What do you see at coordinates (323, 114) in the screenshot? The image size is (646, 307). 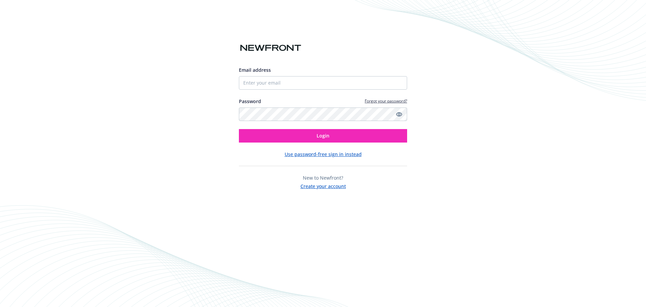 I see `input: Enter your password` at bounding box center [323, 114].